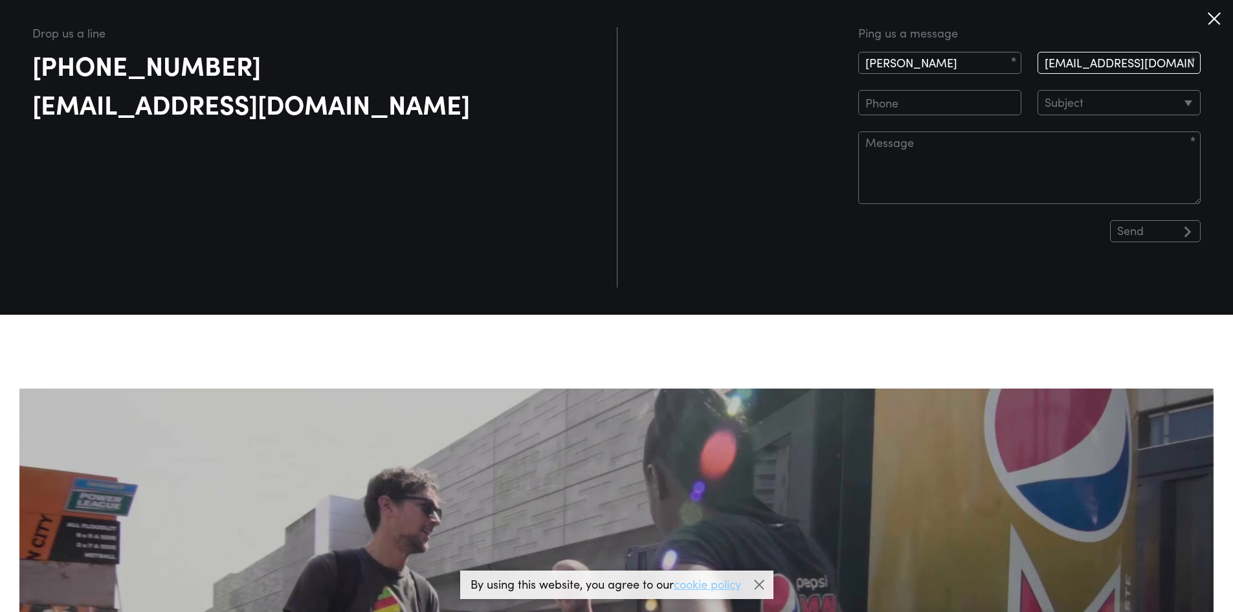 Image resolution: width=1233 pixels, height=612 pixels. Describe the element at coordinates (940, 102) in the screenshot. I see `input: Phone` at that location.